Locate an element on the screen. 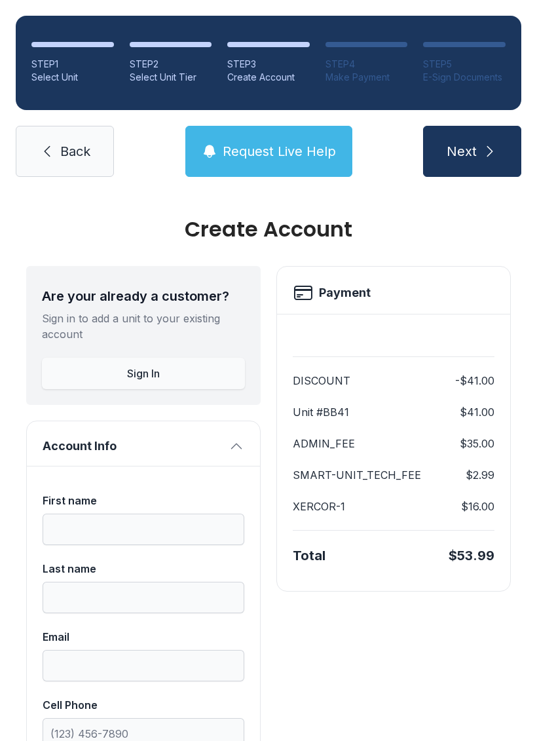 This screenshot has height=741, width=537. div: Last name is located at coordinates (143, 568).